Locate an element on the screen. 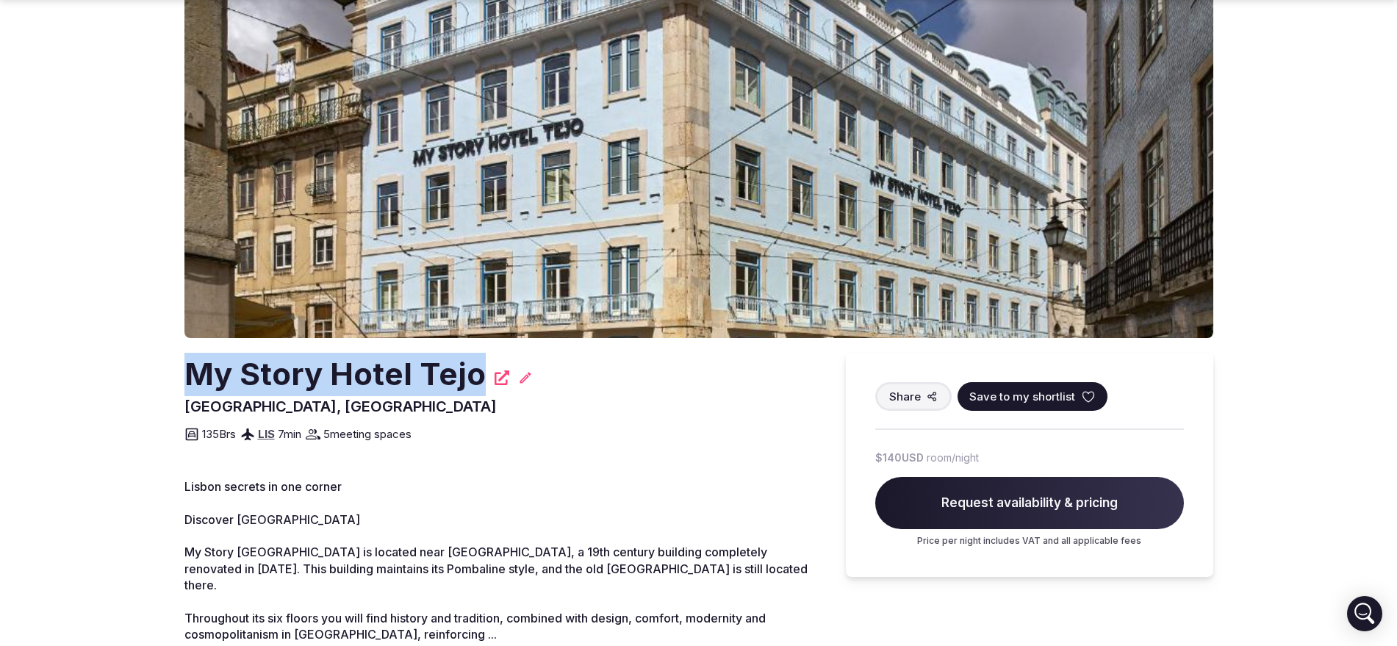 This screenshot has width=1397, height=646. span: Save to my shortlist is located at coordinates (1022, 396).